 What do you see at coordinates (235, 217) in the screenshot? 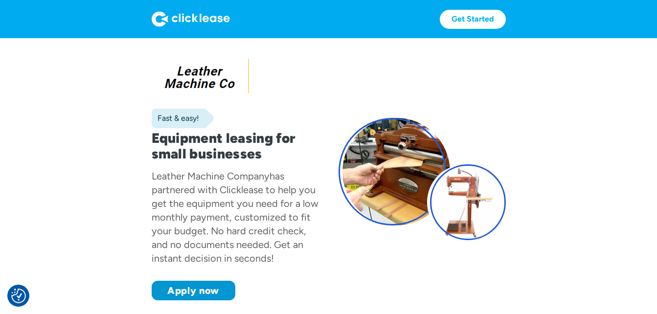
I see `div: has partnered with Clicklease to help you get the equipment you need for a low monthly payment, c...` at bounding box center [235, 217].